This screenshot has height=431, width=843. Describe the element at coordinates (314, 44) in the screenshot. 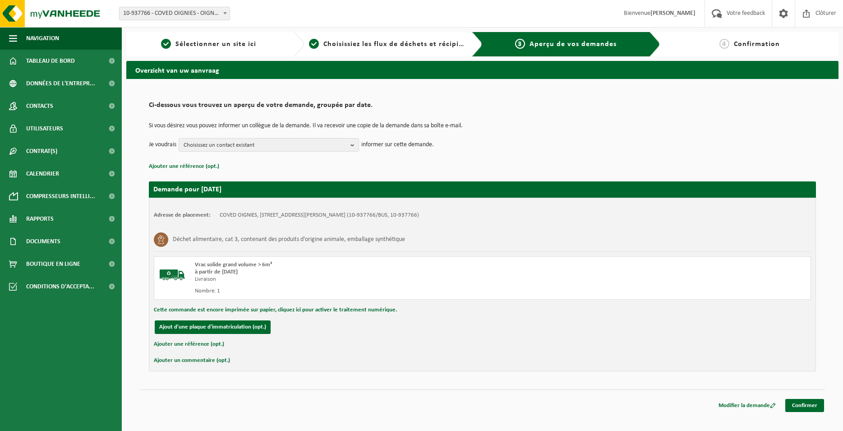

I see `span: 2` at that location.